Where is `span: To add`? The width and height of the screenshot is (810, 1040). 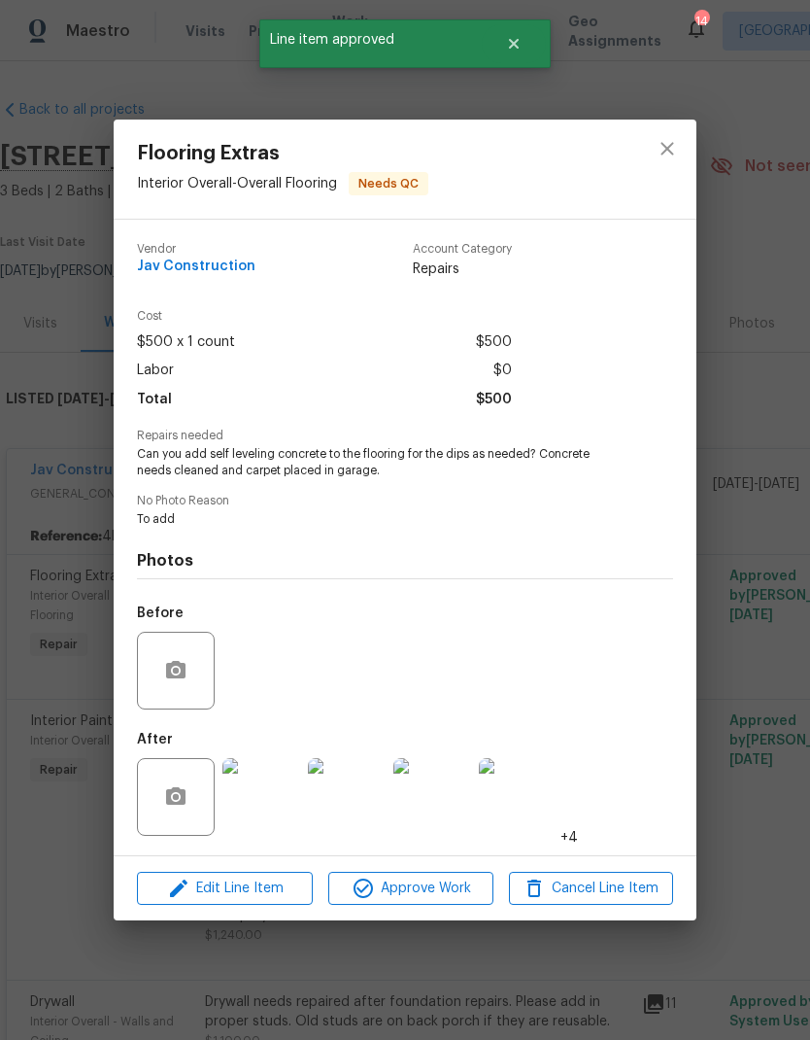 span: To add is located at coordinates (378, 519).